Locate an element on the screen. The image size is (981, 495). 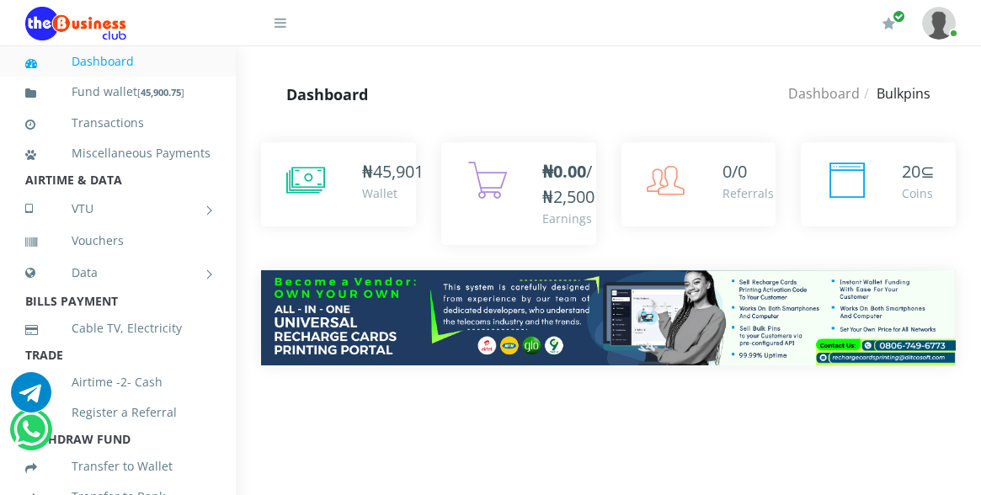
a: Fund wallet[45,900.75] is located at coordinates (118, 92).